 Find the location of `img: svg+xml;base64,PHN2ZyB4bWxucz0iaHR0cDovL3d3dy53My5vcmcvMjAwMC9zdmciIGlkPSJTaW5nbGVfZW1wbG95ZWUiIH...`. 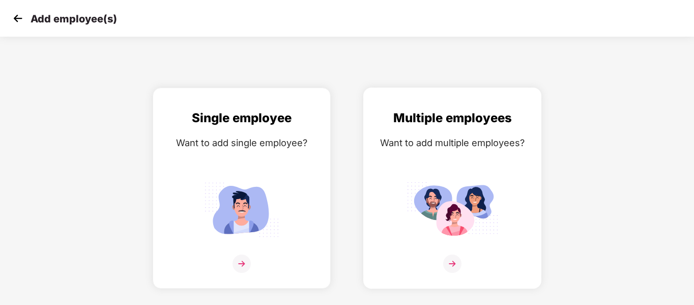

img: svg+xml;base64,PHN2ZyB4bWxucz0iaHR0cDovL3d3dy53My5vcmcvMjAwMC9zdmciIGlkPSJTaW5nbGVfZW1wbG95ZWUiIH... is located at coordinates (242, 209).